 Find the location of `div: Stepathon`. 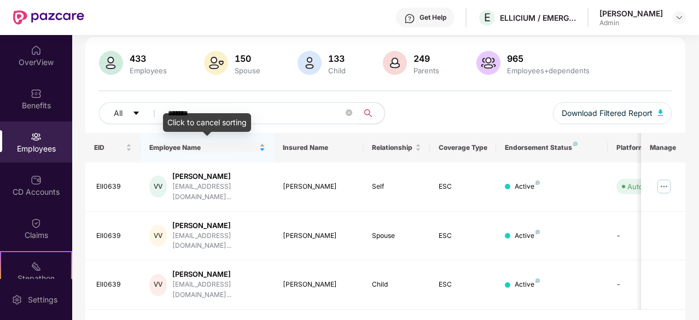

div: Stepathon is located at coordinates (36, 278).